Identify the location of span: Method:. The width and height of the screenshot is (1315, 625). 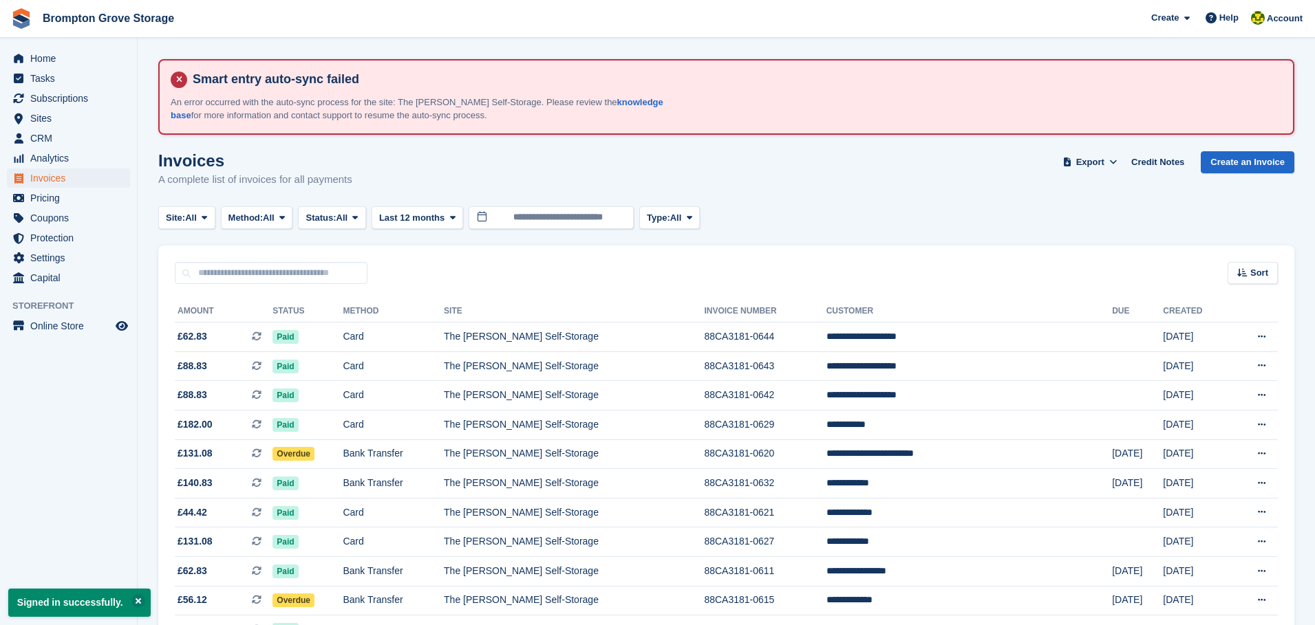
(246, 218).